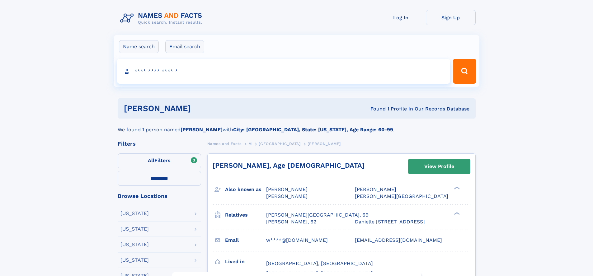 The width and height of the screenshot is (593, 276). Describe the element at coordinates (139, 47) in the screenshot. I see `label: Name search` at that location.